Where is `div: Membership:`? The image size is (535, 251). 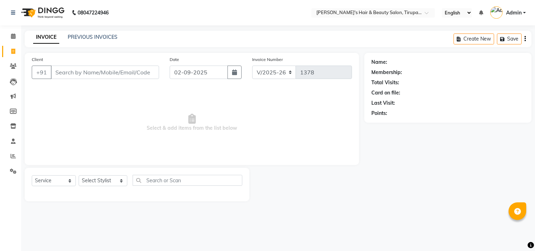
div: Membership: is located at coordinates (386, 72).